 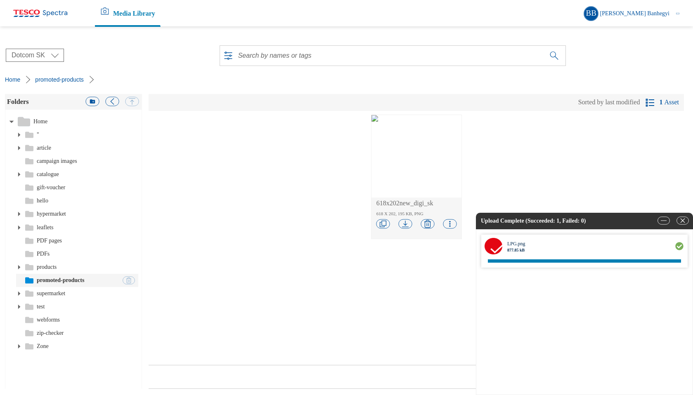 What do you see at coordinates (127, 16) in the screenshot?
I see `a: Media Library` at bounding box center [127, 16].